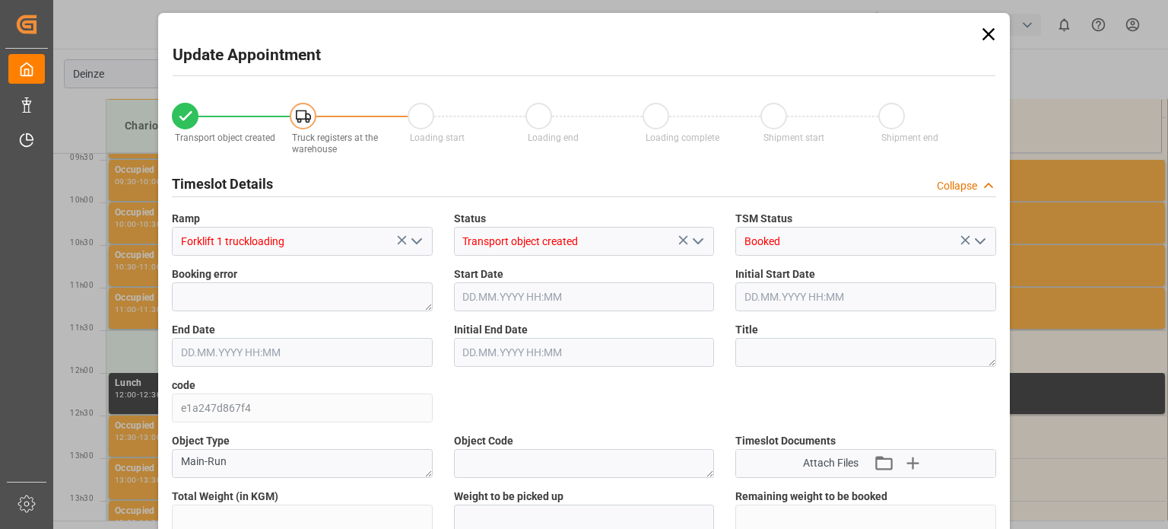  Describe the element at coordinates (225, 496) in the screenshot. I see `span: Total Weight (in KGM)` at that location.